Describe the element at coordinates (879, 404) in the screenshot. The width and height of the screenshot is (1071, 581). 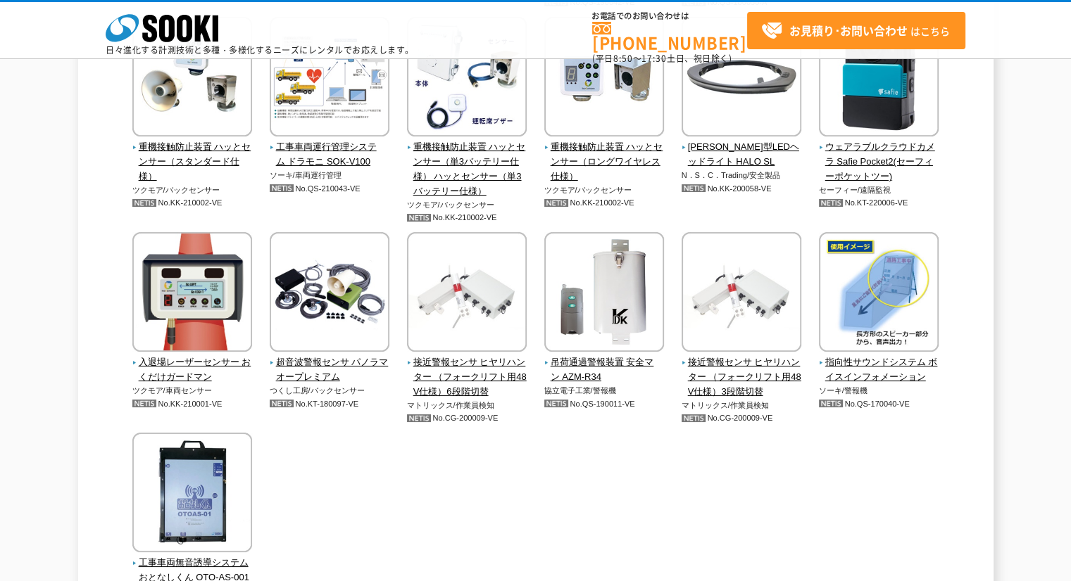
I see `p: No.QS-170040-VE` at that location.